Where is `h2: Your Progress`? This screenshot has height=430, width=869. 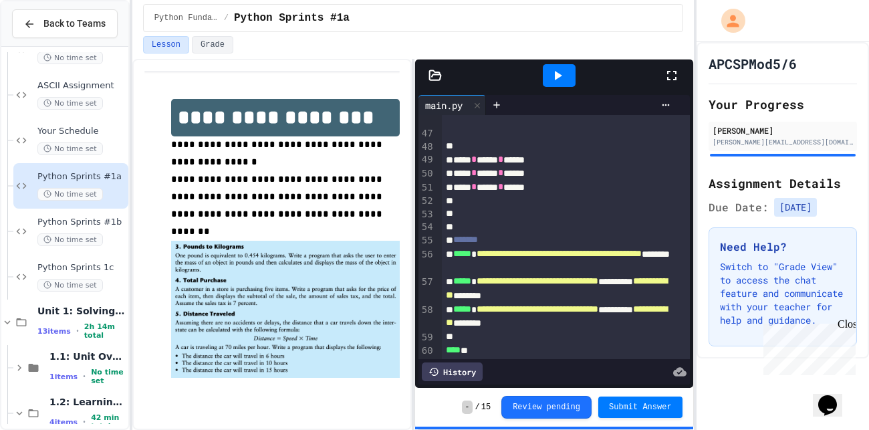
h2: Your Progress is located at coordinates (783, 104).